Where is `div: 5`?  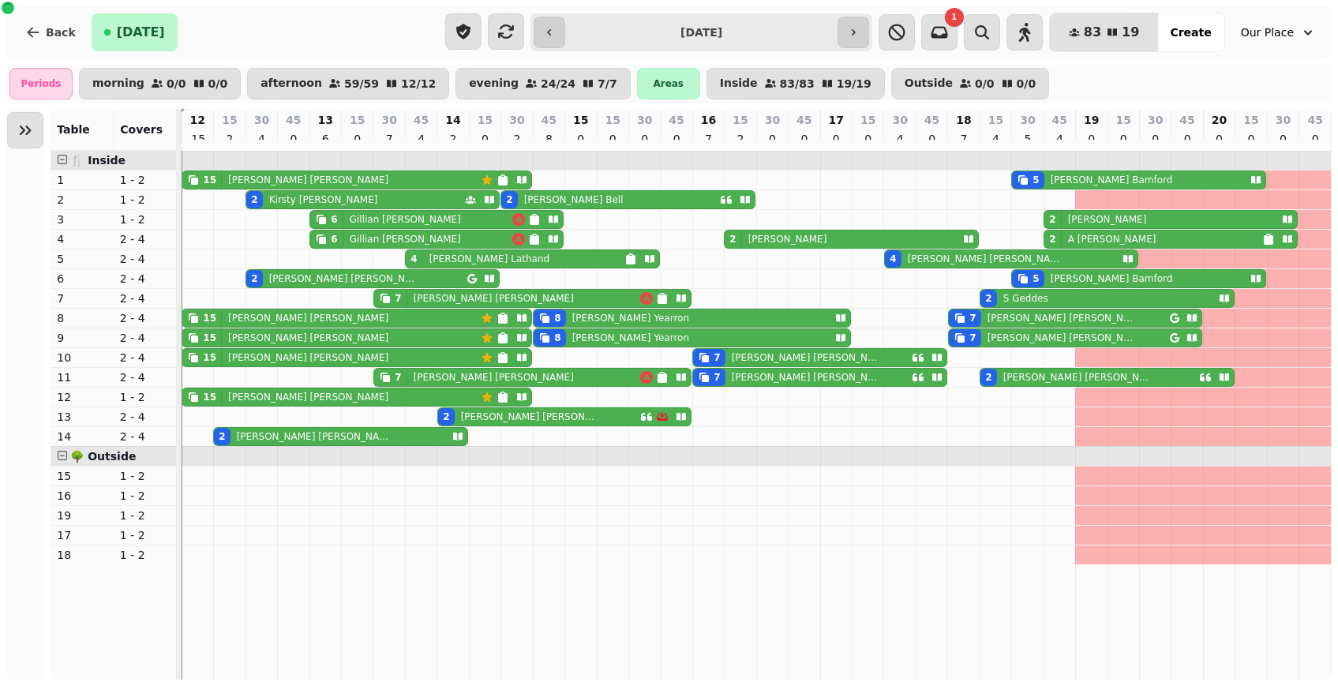 div: 5 is located at coordinates (1036, 180).